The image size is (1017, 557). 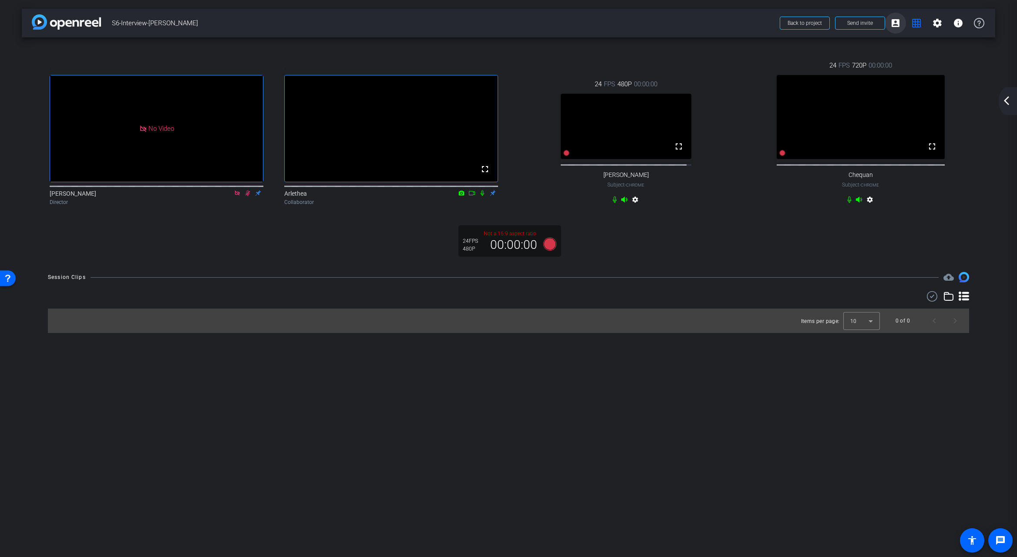 I want to click on img: Session clips, so click(x=964, y=277).